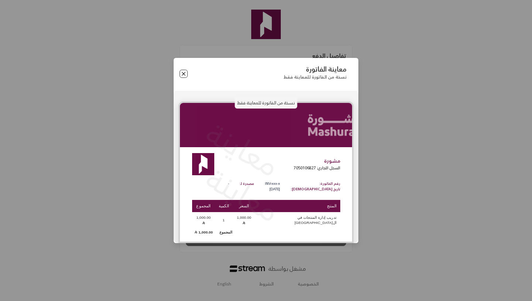 Image resolution: width=532 pixels, height=301 pixels. I want to click on p: رقم الفاتورة:, so click(316, 184).